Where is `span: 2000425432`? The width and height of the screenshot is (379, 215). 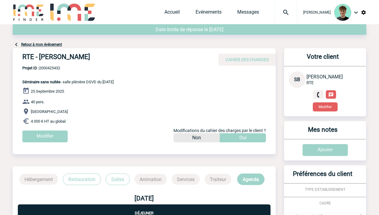
span: 2000425432 is located at coordinates (68, 68).